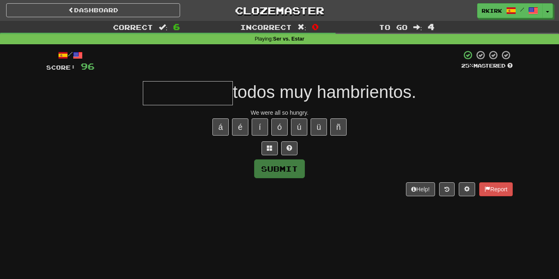 The width and height of the screenshot is (559, 279). I want to click on button: Submit, so click(279, 169).